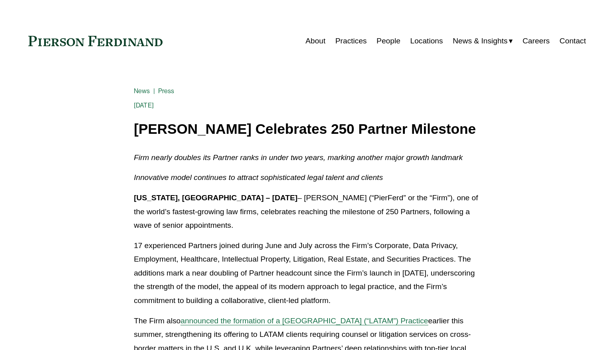  What do you see at coordinates (536, 41) in the screenshot?
I see `a: Careers` at bounding box center [536, 41].